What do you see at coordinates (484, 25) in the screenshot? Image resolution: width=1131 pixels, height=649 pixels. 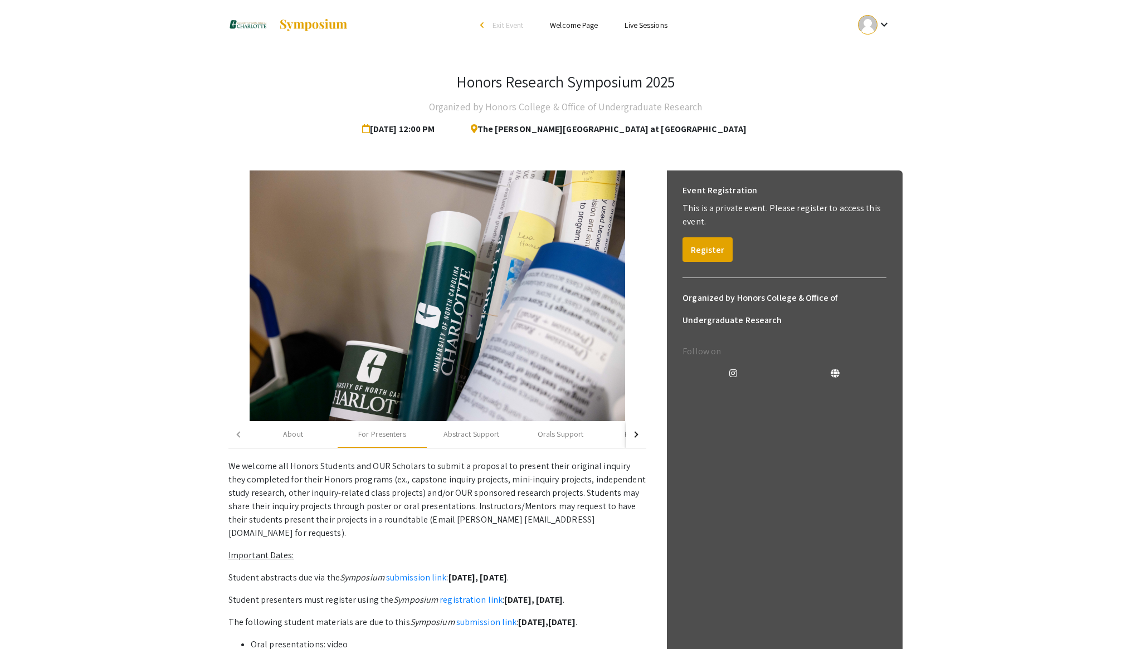 I see `div: arrow_back_ios` at bounding box center [484, 25].